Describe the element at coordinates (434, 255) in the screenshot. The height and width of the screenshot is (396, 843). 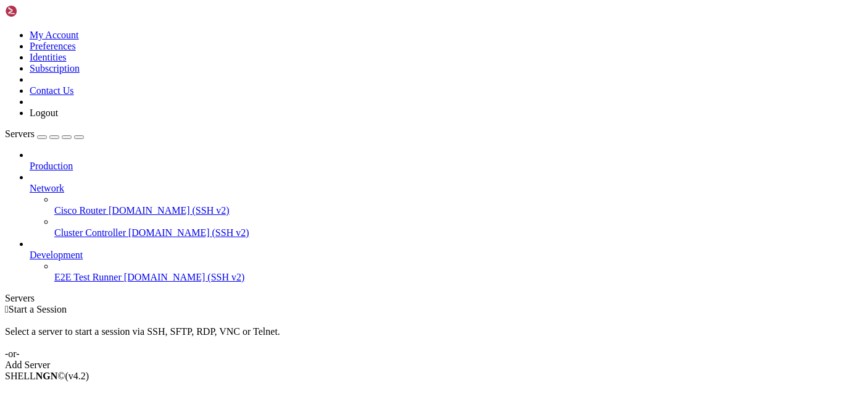
I see `a: Development` at that location.